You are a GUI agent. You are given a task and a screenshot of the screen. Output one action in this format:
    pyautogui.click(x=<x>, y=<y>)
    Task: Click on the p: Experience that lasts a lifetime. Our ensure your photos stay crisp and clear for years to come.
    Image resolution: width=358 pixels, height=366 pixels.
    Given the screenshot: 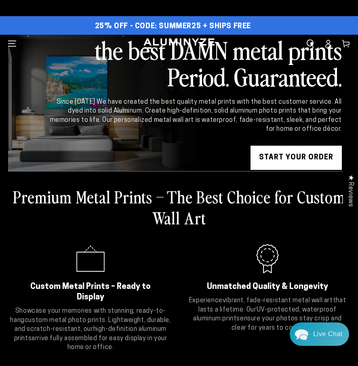 What is the action you would take?
    pyautogui.click(x=267, y=314)
    